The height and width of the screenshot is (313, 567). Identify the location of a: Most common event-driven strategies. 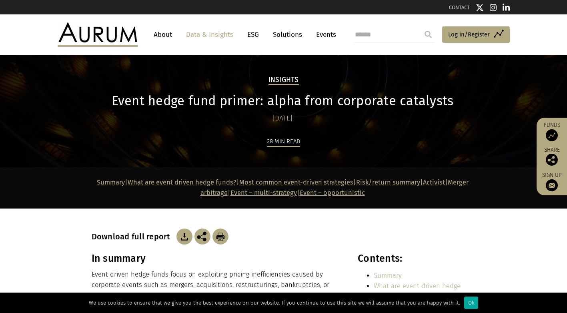
(296, 182).